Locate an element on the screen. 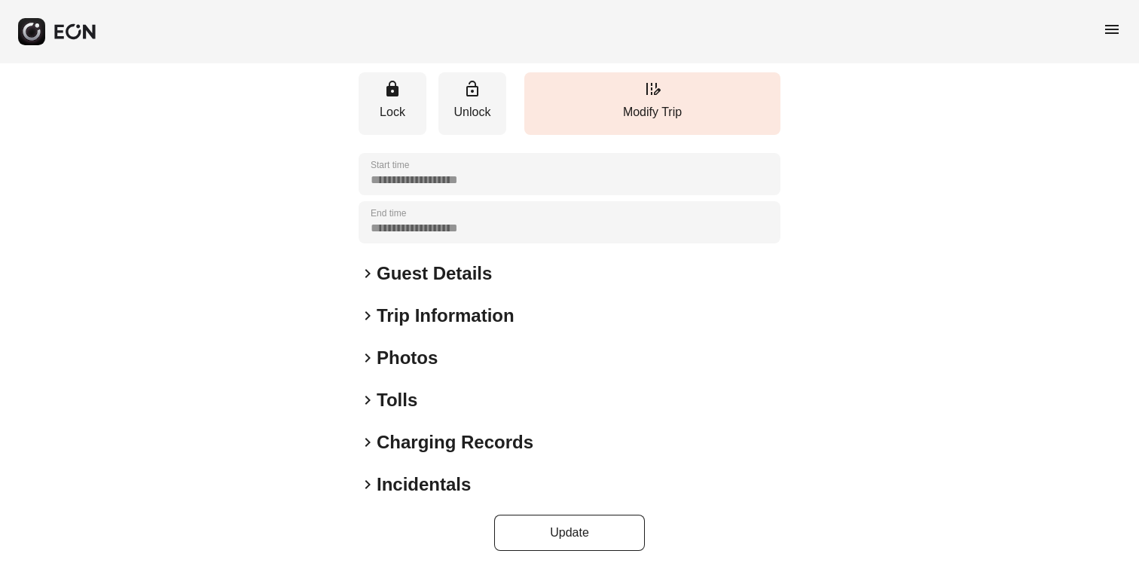 The height and width of the screenshot is (572, 1139). span: menu is located at coordinates (1112, 29).